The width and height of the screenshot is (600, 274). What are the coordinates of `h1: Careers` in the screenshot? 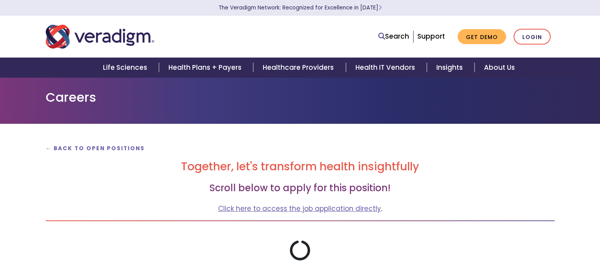 It's located at (300, 97).